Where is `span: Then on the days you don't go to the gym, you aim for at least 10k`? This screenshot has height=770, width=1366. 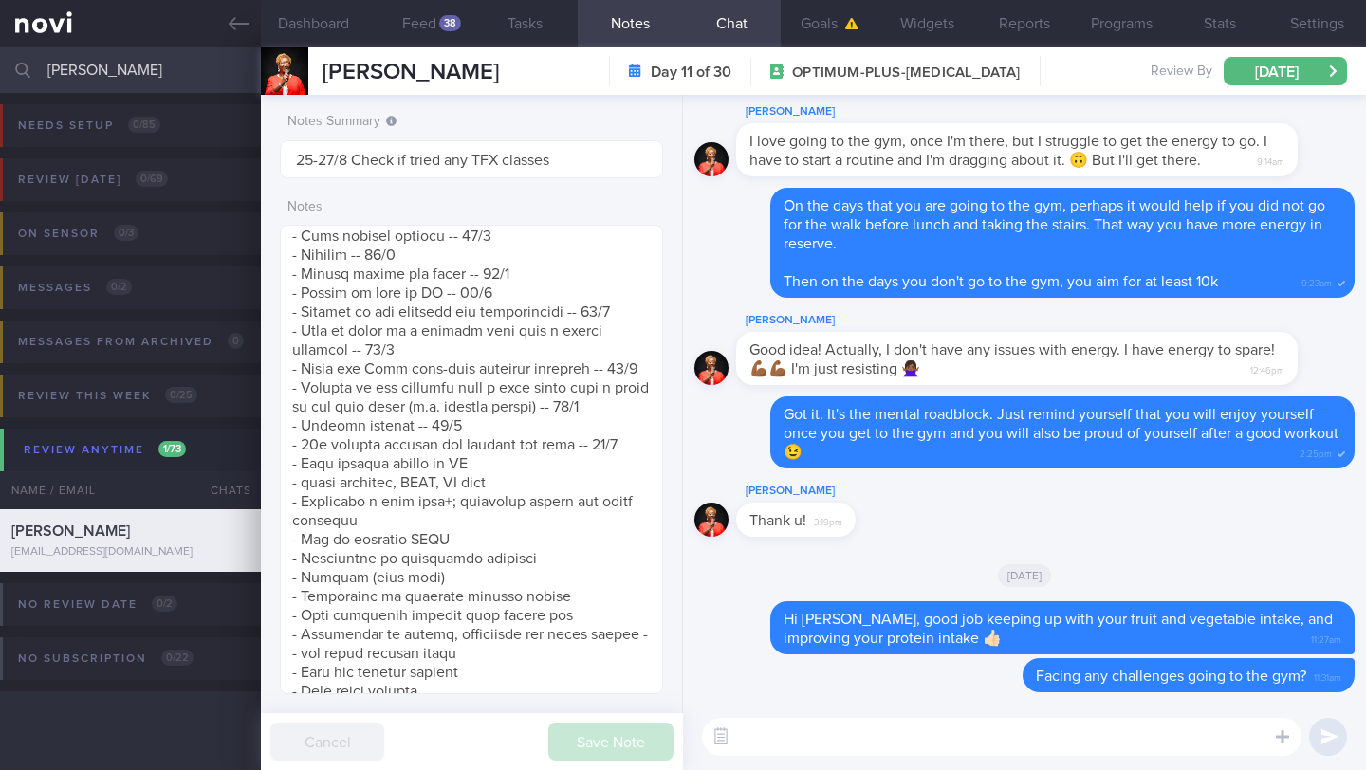 span: Then on the days you don't go to the gym, you aim for at least 10k is located at coordinates (1001, 282).